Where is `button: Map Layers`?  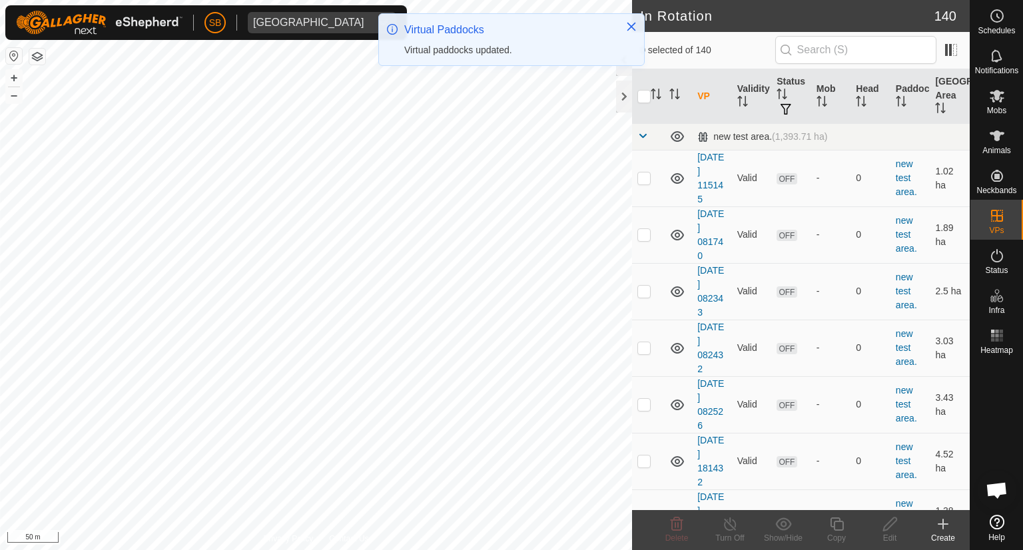
button: Map Layers is located at coordinates (37, 57).